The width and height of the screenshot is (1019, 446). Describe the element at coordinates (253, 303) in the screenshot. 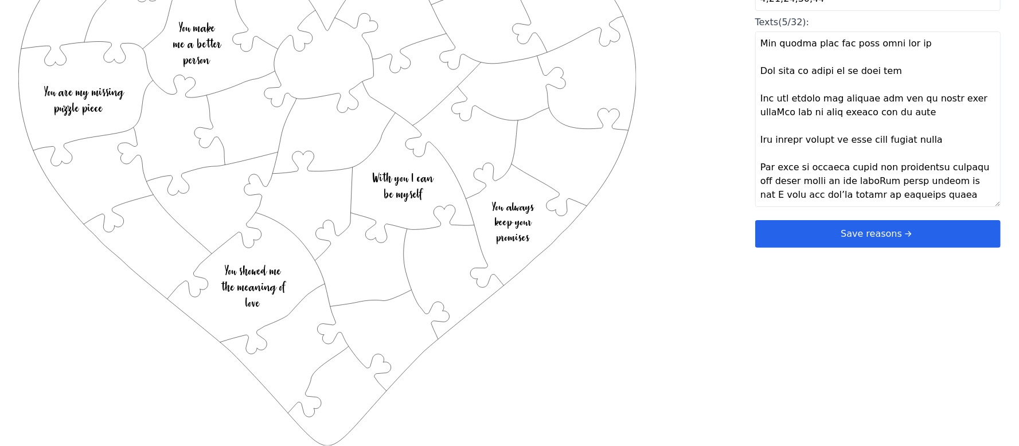

I see `text: love` at that location.